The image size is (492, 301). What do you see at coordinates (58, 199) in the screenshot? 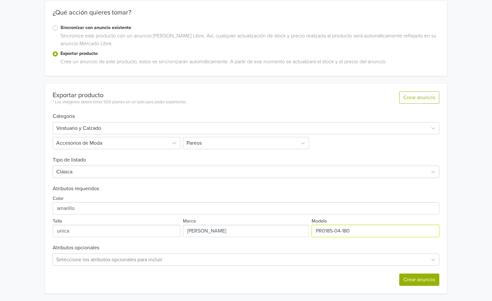
I see `label: Color` at bounding box center [58, 199].